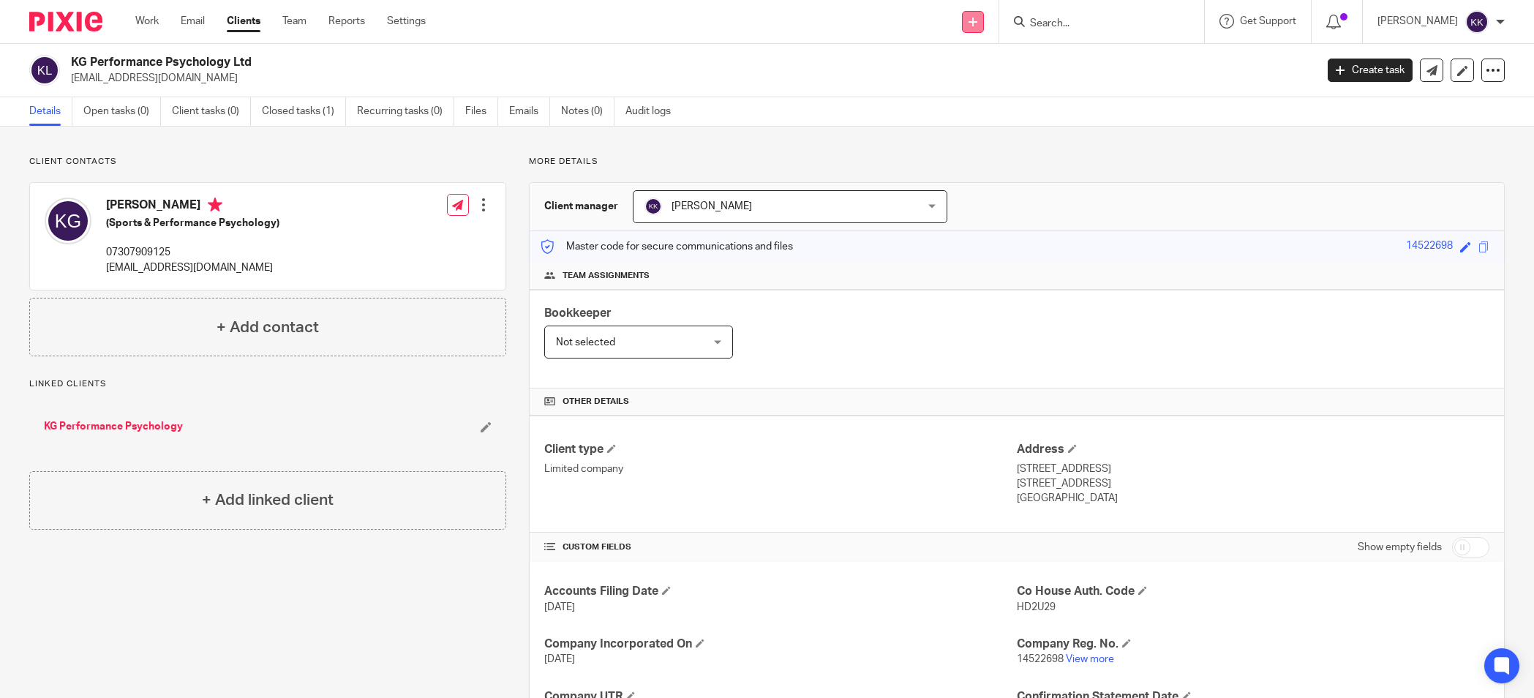  What do you see at coordinates (192, 21) in the screenshot?
I see `a: Email` at bounding box center [192, 21].